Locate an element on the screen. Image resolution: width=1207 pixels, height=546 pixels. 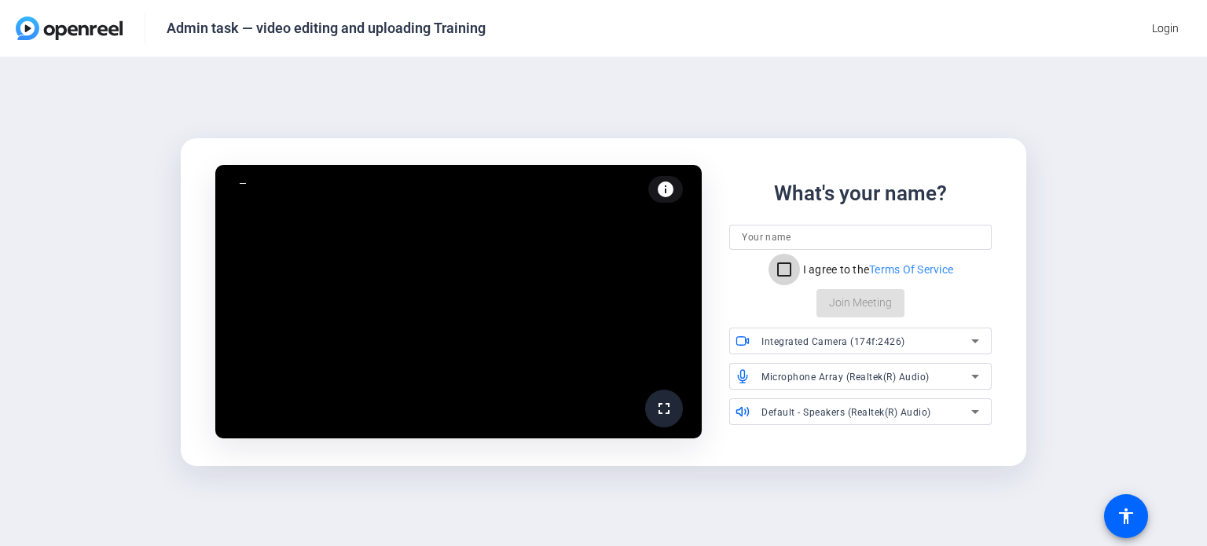
div: Admin task — video editing and uploading Training is located at coordinates (326, 28).